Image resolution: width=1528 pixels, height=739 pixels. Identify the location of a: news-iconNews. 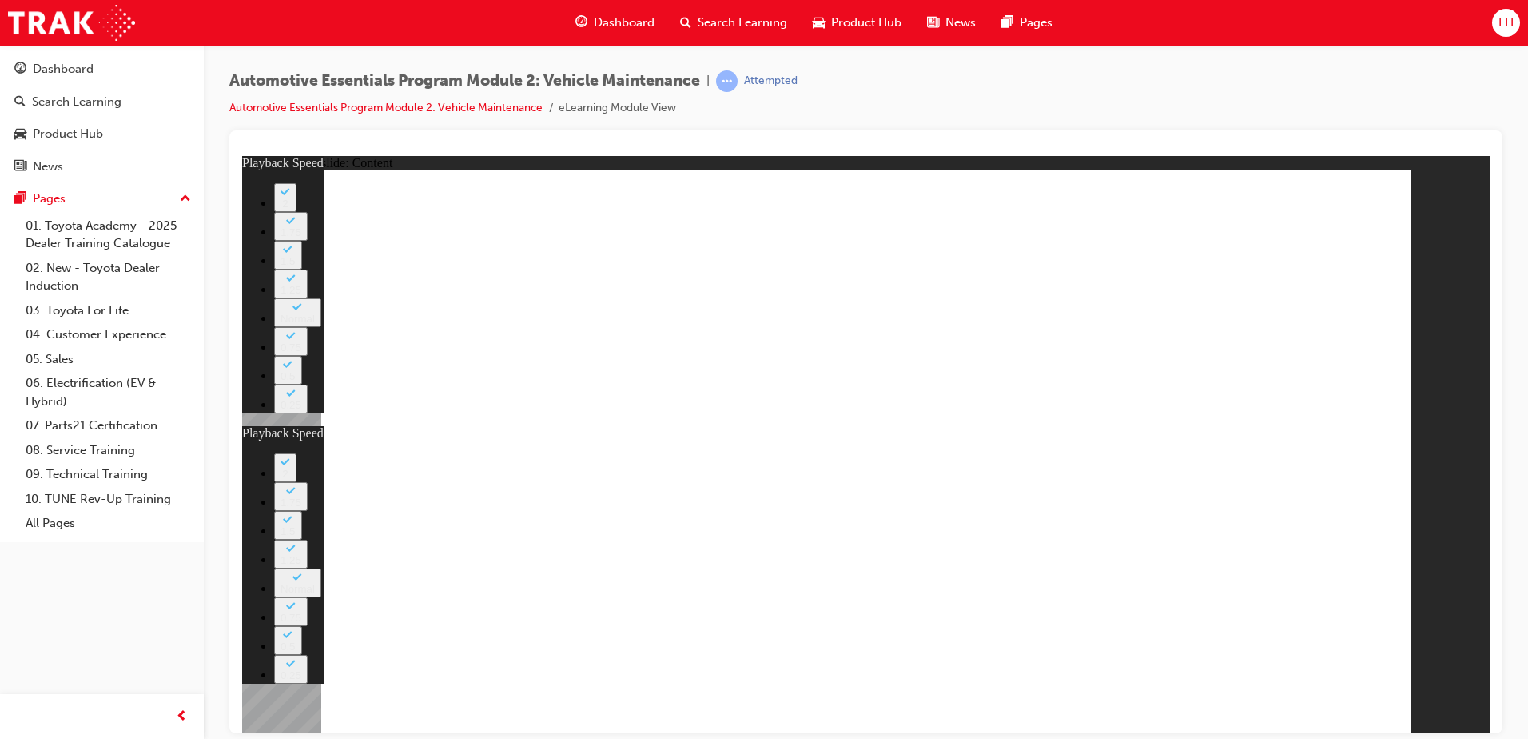
(951, 22).